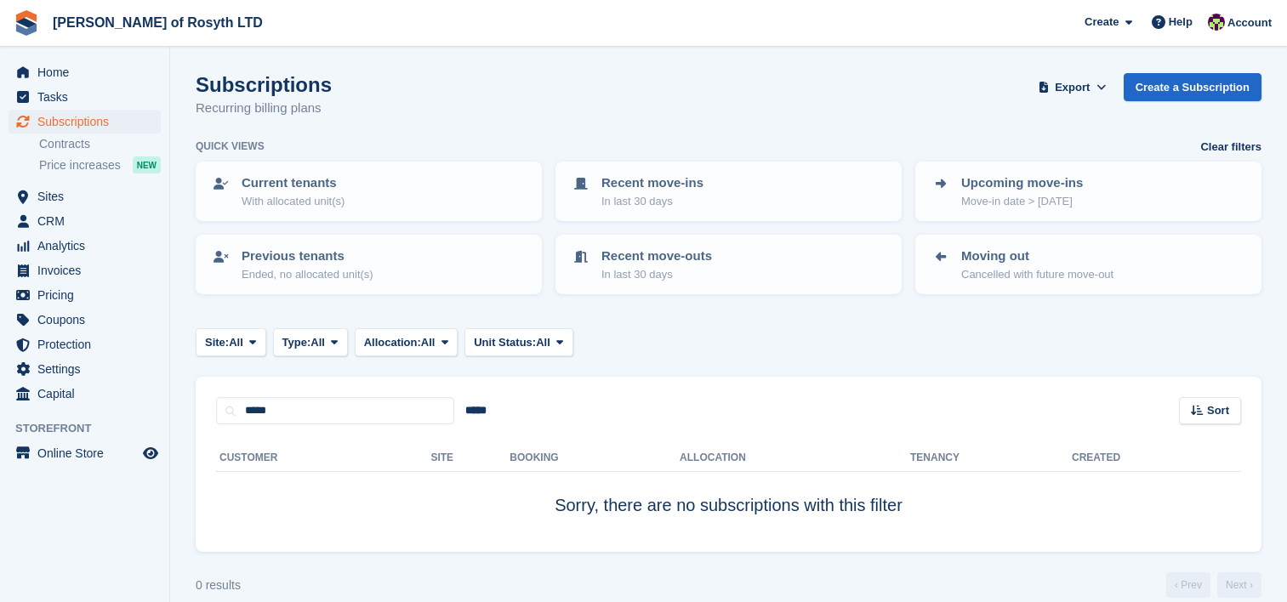 The height and width of the screenshot is (602, 1287). What do you see at coordinates (1102, 22) in the screenshot?
I see `span: Create` at bounding box center [1102, 22].